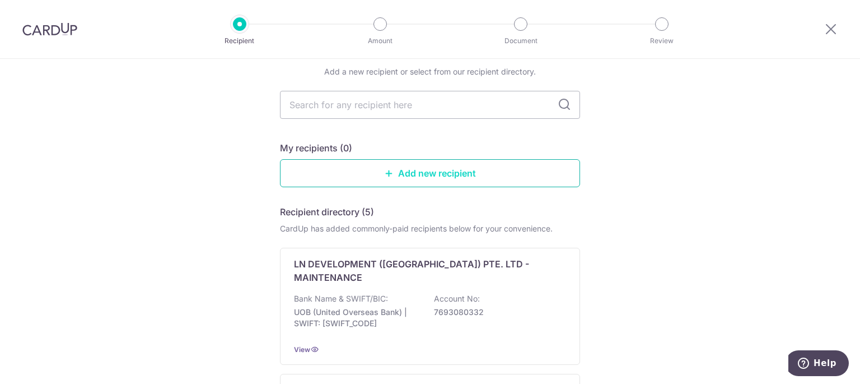 This screenshot has height=384, width=860. Describe the element at coordinates (316, 148) in the screenshot. I see `h5: My recipients (0)` at that location.